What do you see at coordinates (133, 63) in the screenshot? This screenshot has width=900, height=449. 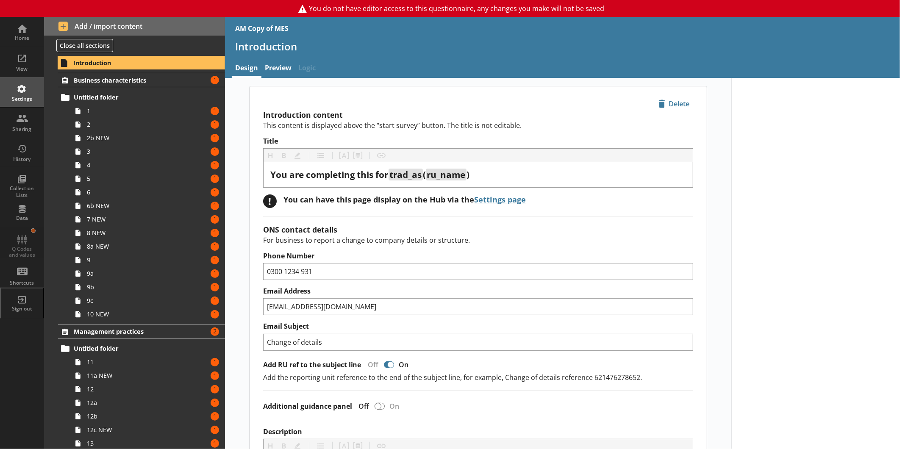 I see `span: Introduction` at bounding box center [133, 63].